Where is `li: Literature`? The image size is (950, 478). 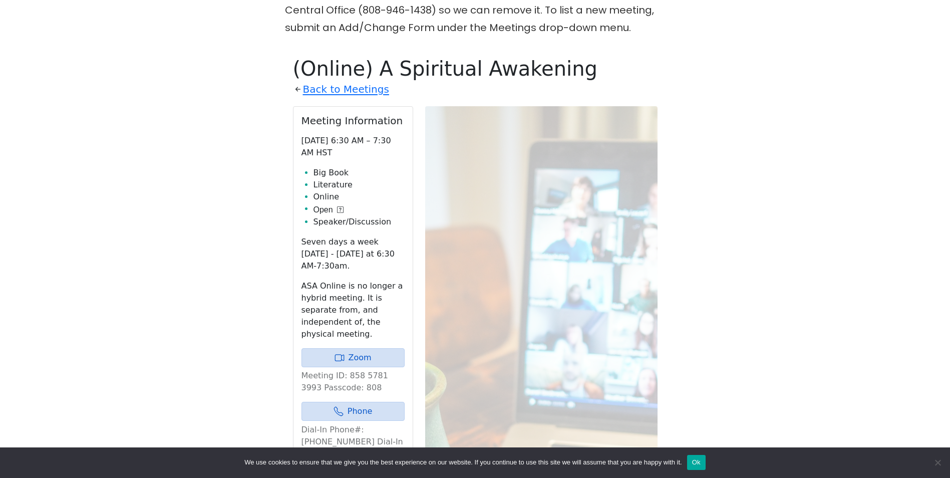 li: Literature is located at coordinates (359, 185).